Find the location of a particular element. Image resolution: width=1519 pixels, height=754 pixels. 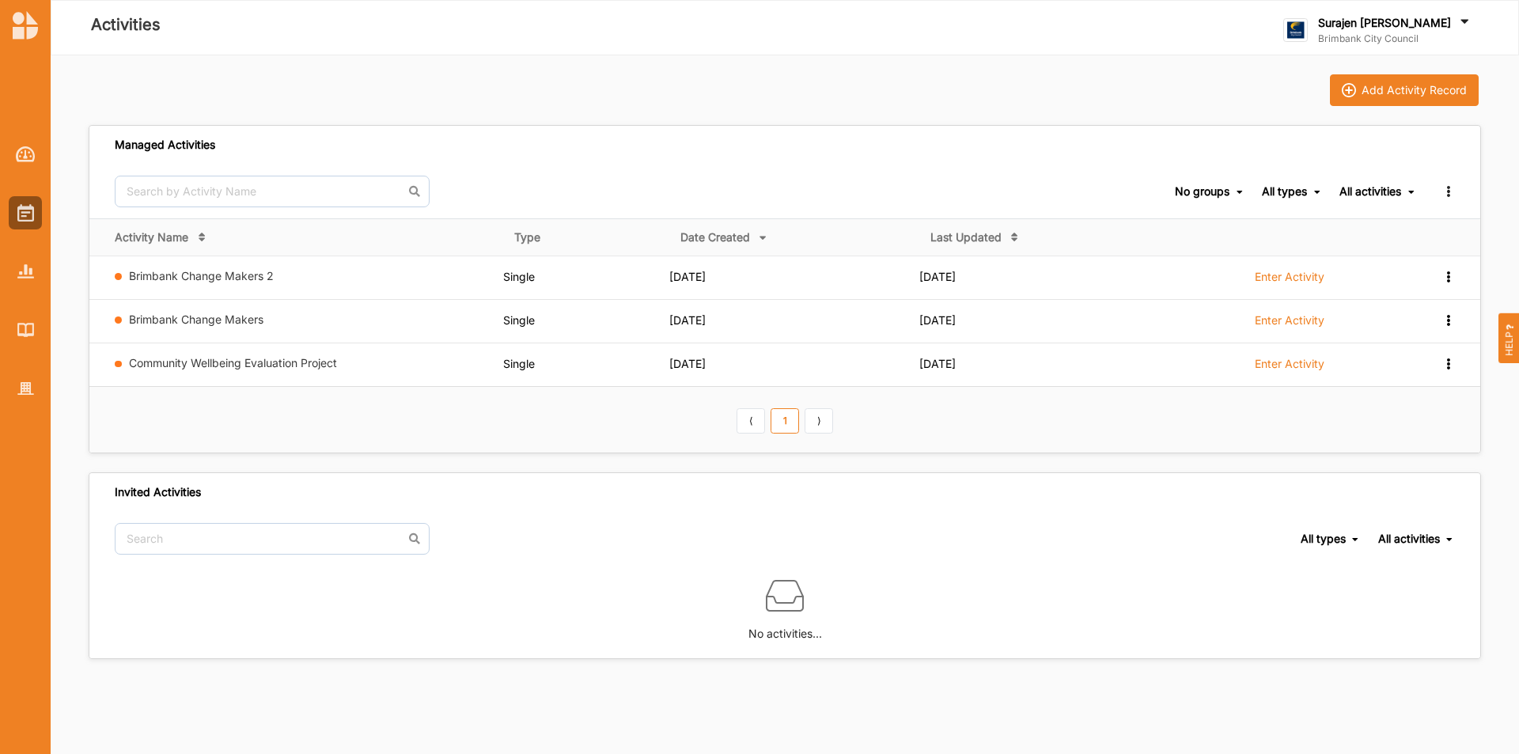

img: Reports is located at coordinates (25, 271).